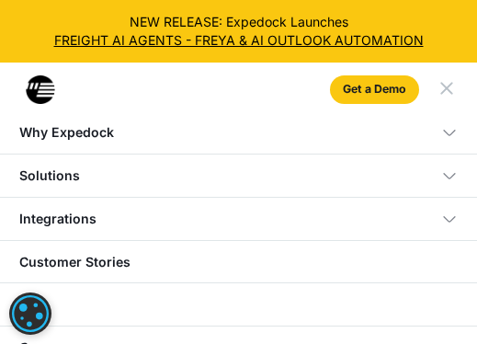 The width and height of the screenshot is (477, 344). I want to click on div: menu, so click(452, 88).